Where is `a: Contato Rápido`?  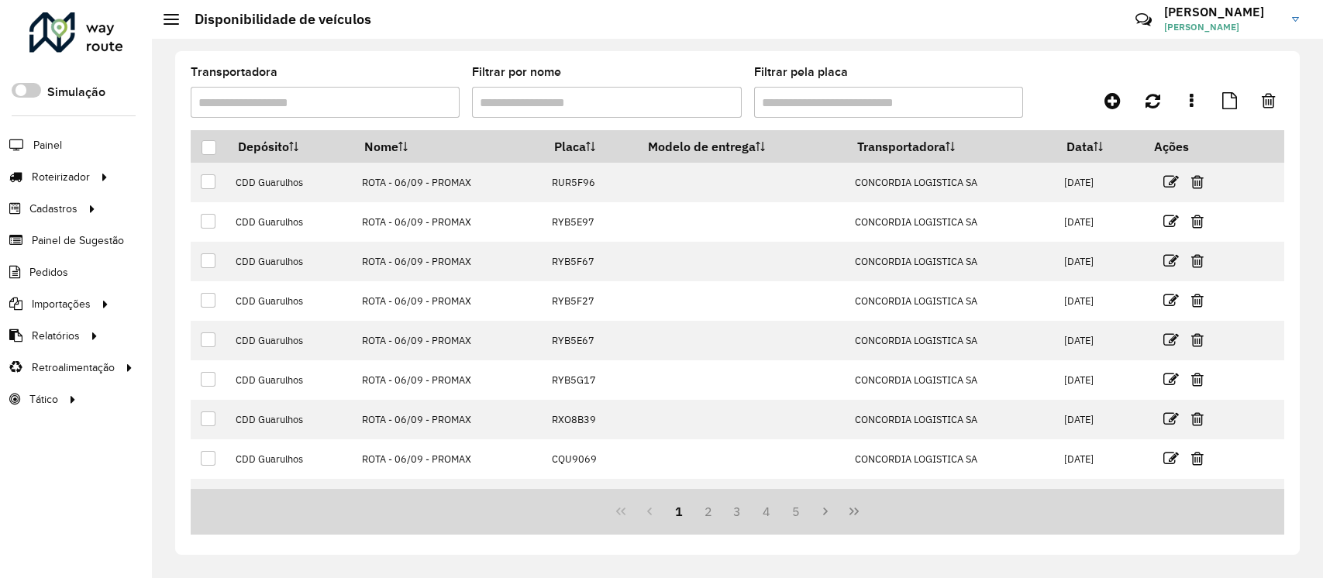 a: Contato Rápido is located at coordinates (1143, 19).